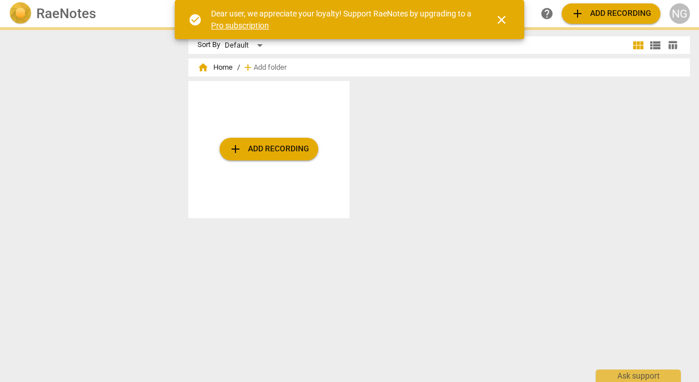 This screenshot has width=699, height=382. What do you see at coordinates (672, 45) in the screenshot?
I see `button: Table view` at bounding box center [672, 45].